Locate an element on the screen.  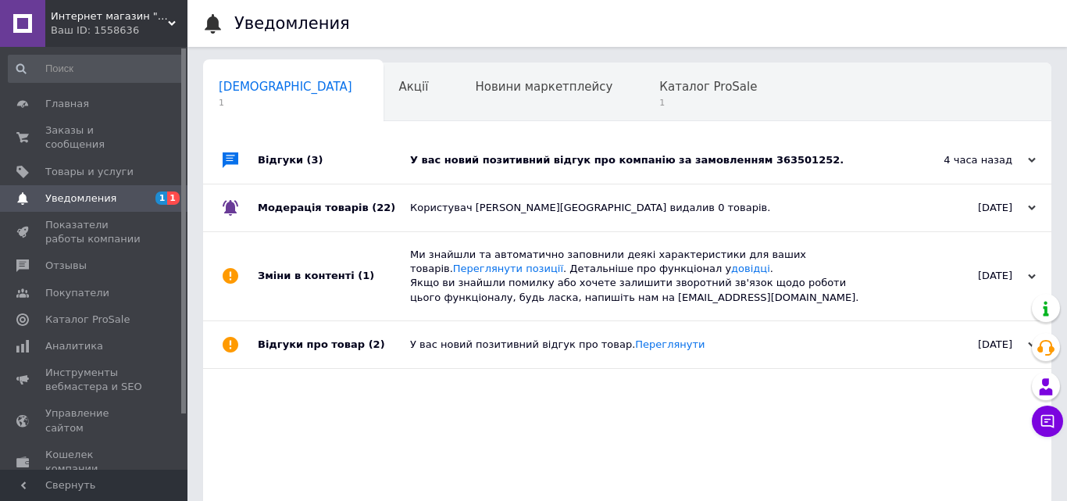
span: Показатели работы компании is located at coordinates (95, 232).